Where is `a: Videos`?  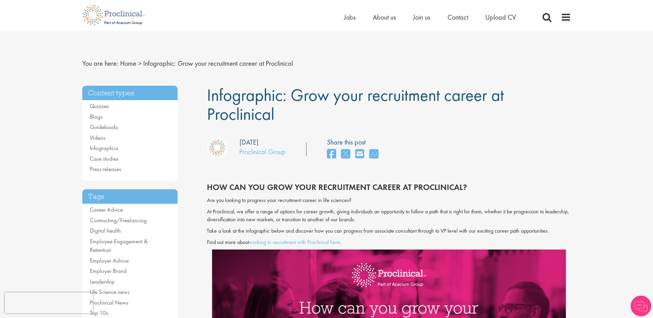
a: Videos is located at coordinates (97, 138).